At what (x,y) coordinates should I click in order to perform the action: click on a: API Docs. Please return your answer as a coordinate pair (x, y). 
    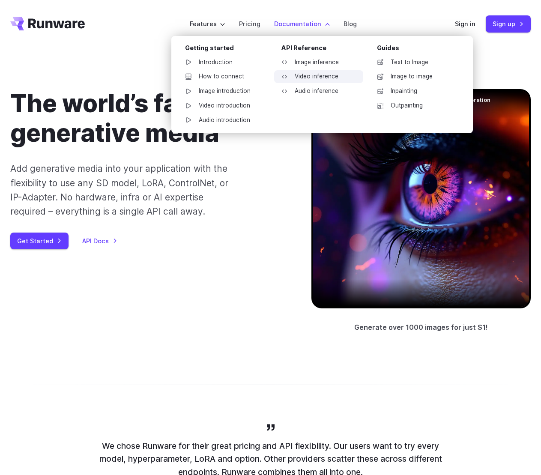
    Looking at the image, I should click on (100, 241).